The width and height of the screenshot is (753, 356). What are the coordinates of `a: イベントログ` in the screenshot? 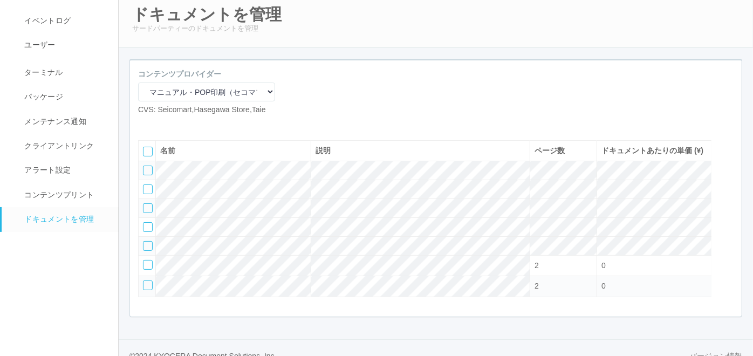 It's located at (65, 21).